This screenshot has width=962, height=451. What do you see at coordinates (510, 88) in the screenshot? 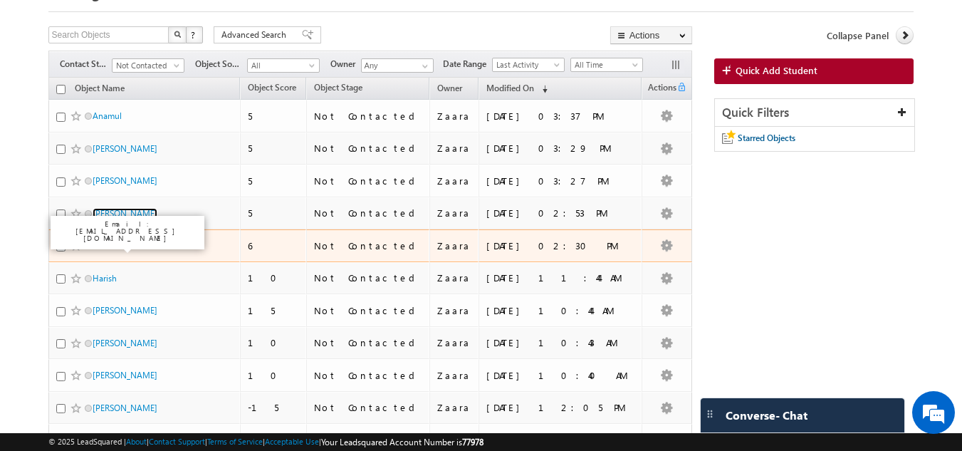
I see `span: Modified On` at bounding box center [510, 88].